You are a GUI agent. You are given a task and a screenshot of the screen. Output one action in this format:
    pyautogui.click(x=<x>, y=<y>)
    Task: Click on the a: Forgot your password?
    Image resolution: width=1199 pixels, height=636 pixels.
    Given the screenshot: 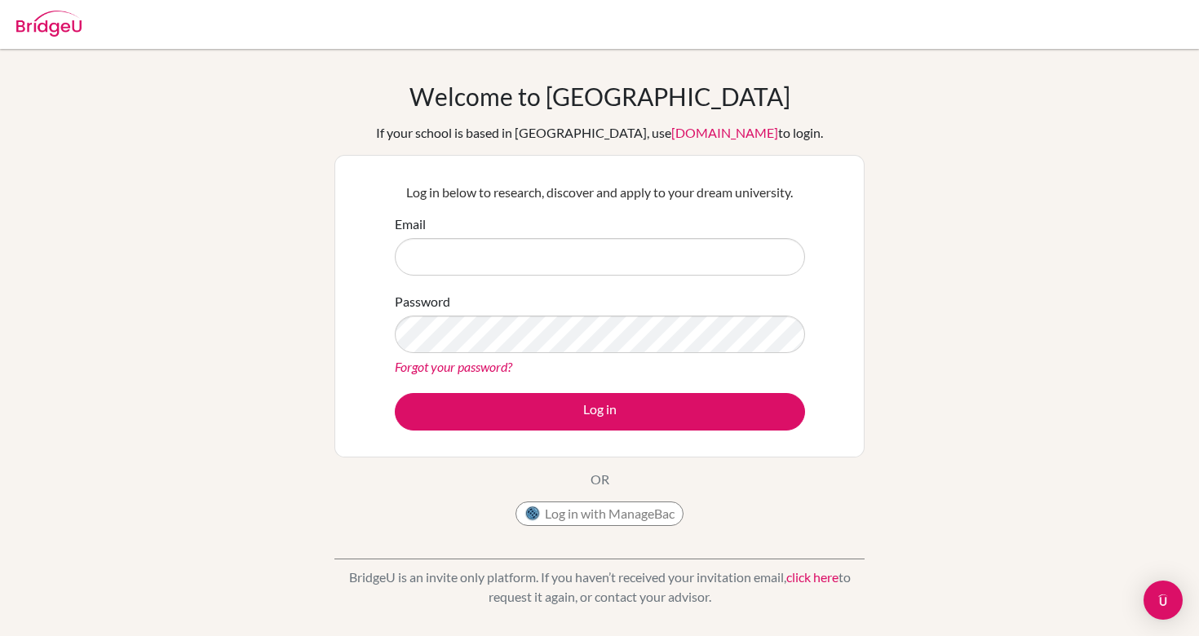 What is the action you would take?
    pyautogui.click(x=454, y=366)
    